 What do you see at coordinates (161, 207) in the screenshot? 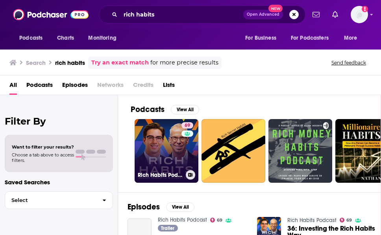
I see `a: EpisodesView All` at bounding box center [161, 207].